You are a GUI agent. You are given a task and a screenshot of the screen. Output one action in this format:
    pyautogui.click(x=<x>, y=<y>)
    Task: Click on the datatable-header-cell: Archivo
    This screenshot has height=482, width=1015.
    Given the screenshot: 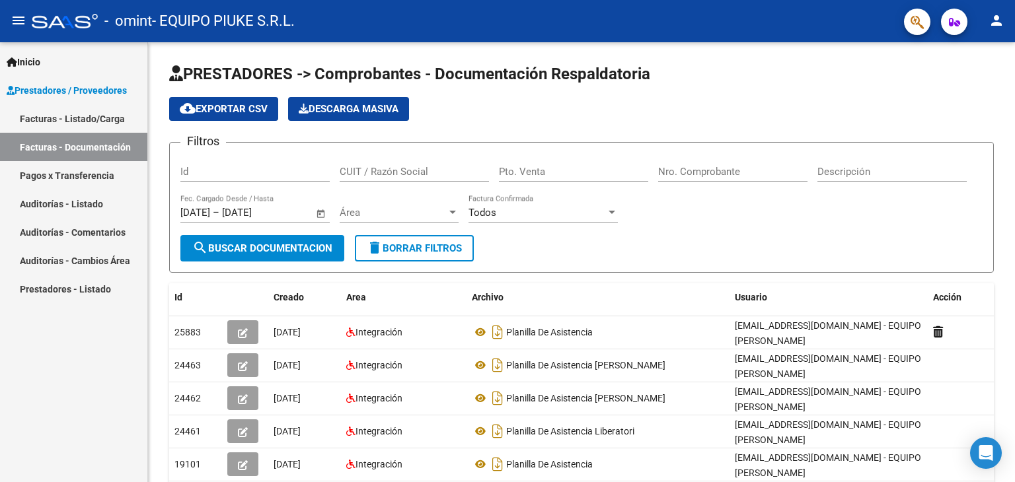 What is the action you would take?
    pyautogui.click(x=598, y=297)
    